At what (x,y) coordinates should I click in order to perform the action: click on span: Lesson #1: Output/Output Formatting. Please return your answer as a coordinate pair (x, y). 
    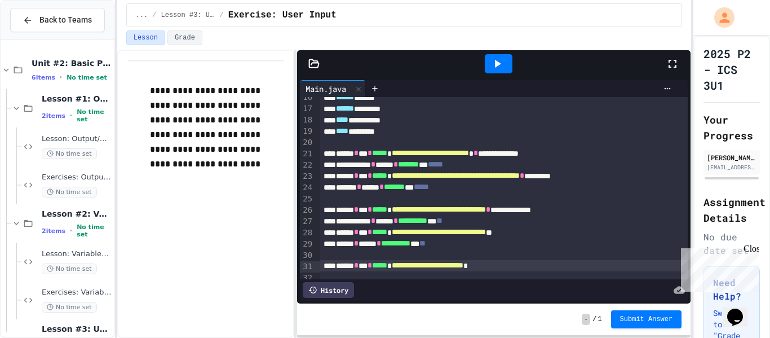
    Looking at the image, I should click on (77, 99).